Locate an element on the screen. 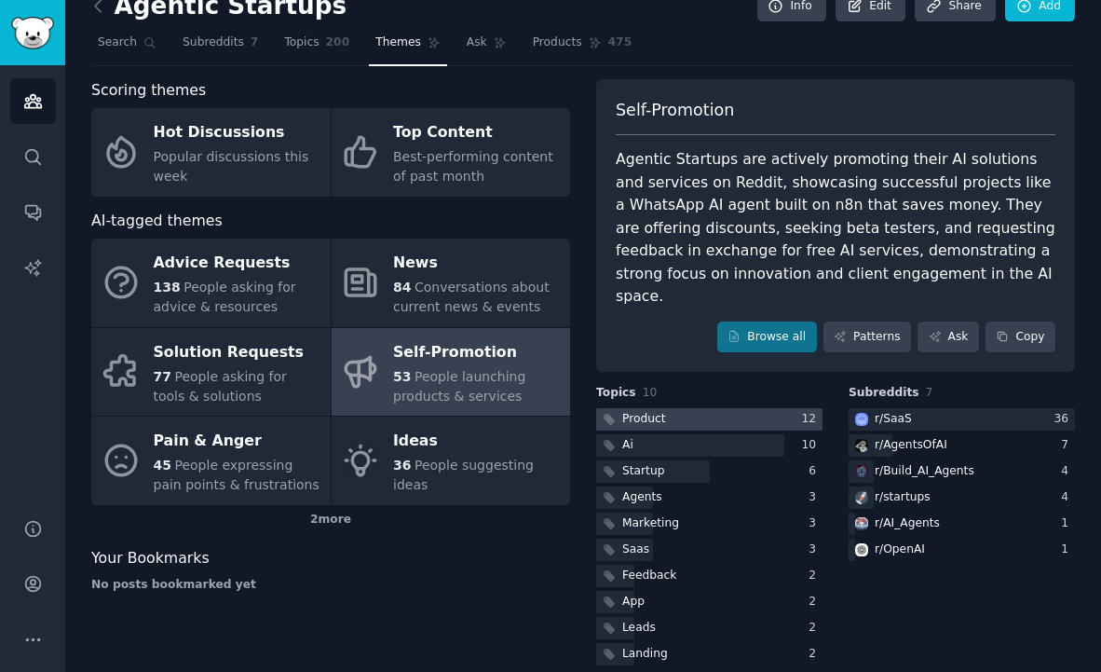 This screenshot has height=672, width=1101. span: 138 is located at coordinates (167, 287).